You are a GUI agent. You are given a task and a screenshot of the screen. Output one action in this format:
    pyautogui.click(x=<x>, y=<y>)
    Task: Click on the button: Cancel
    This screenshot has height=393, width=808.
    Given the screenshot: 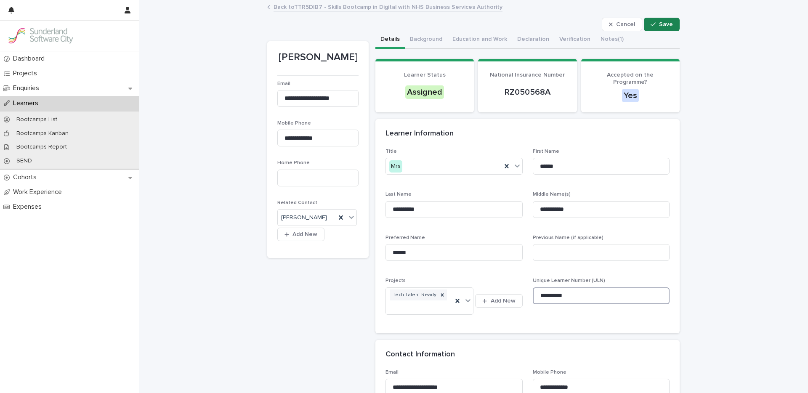 What is the action you would take?
    pyautogui.click(x=622, y=24)
    